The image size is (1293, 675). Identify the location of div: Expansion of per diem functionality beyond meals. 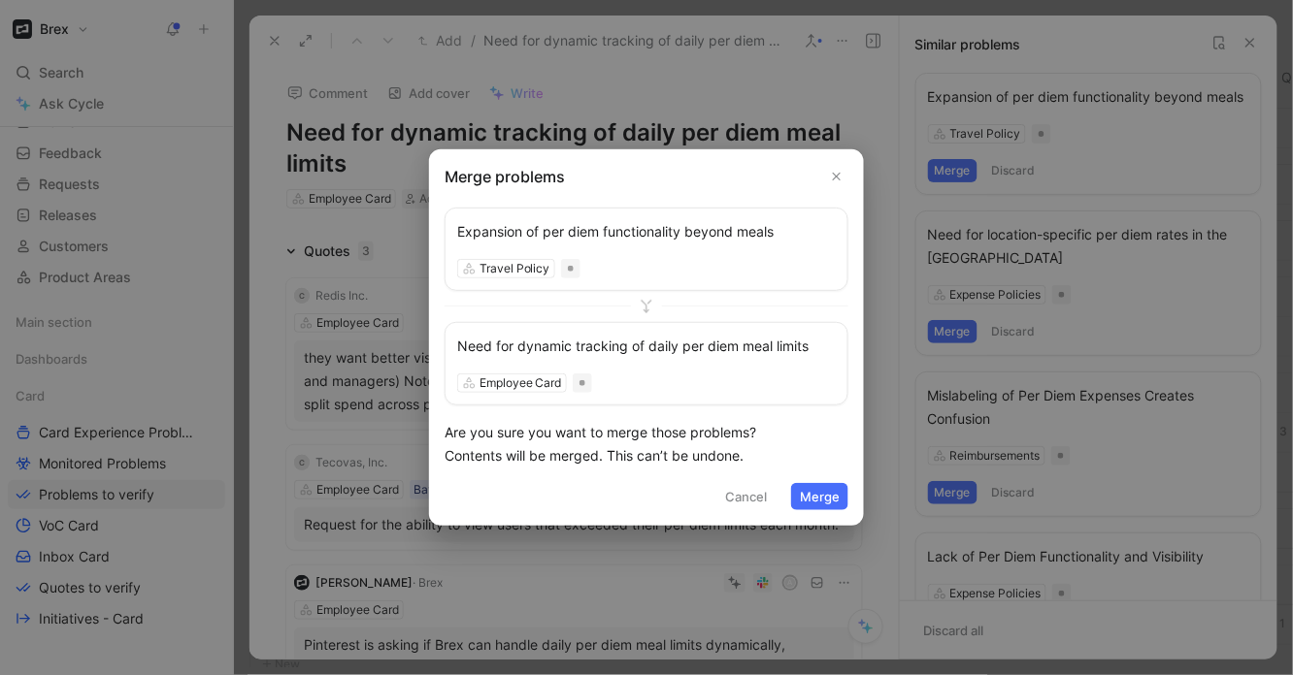
(646, 232).